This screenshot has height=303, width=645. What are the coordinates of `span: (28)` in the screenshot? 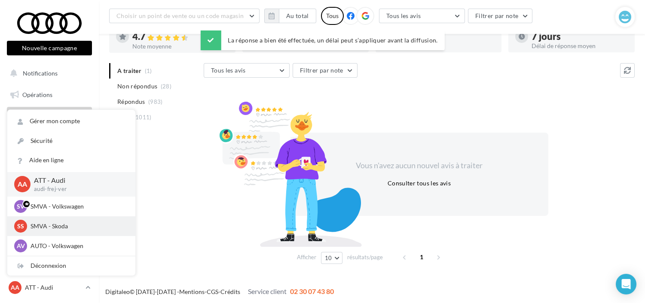 It's located at (166, 86).